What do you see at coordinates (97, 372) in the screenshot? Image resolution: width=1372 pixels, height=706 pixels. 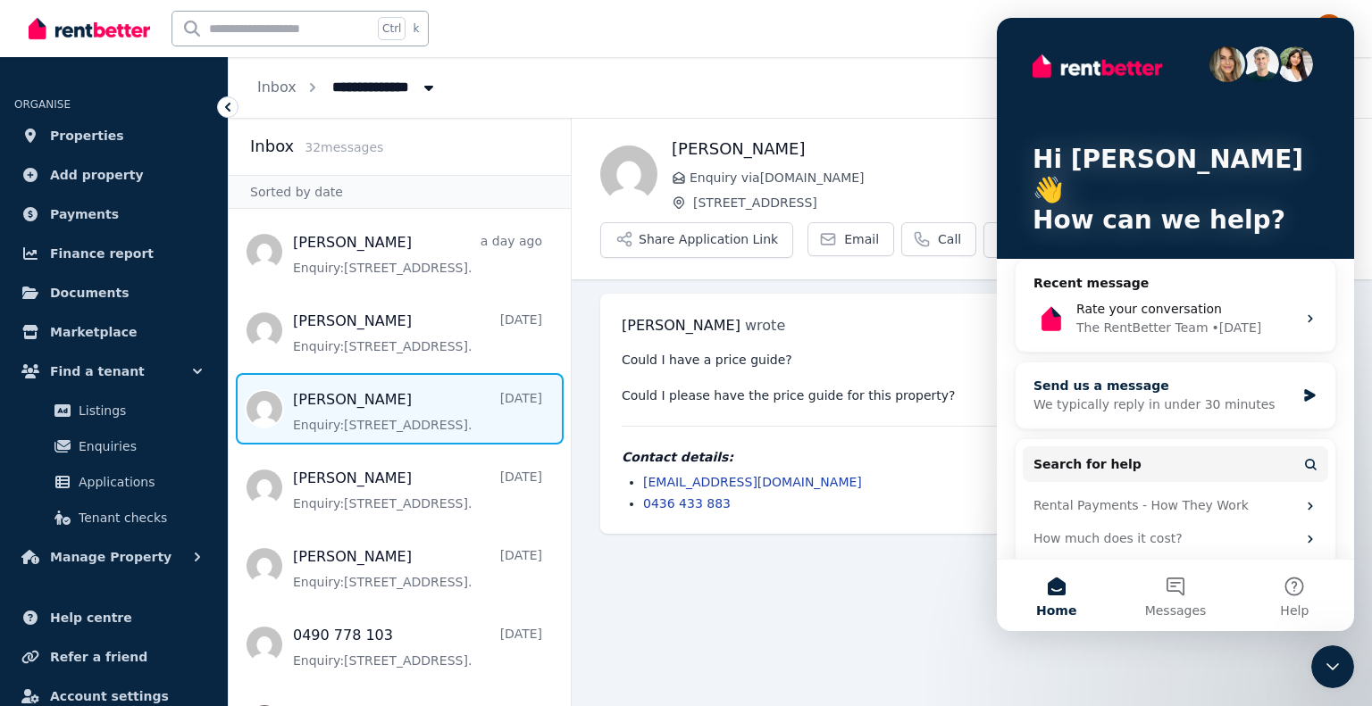 I see `span: Find a tenant` at bounding box center [97, 372].